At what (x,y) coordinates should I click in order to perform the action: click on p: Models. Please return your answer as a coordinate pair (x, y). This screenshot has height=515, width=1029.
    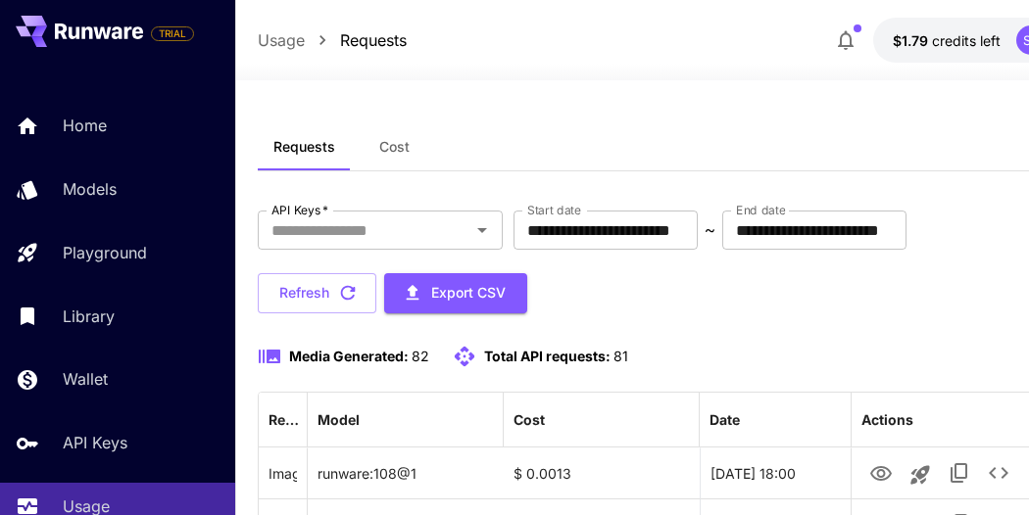
    Looking at the image, I should click on (89, 189).